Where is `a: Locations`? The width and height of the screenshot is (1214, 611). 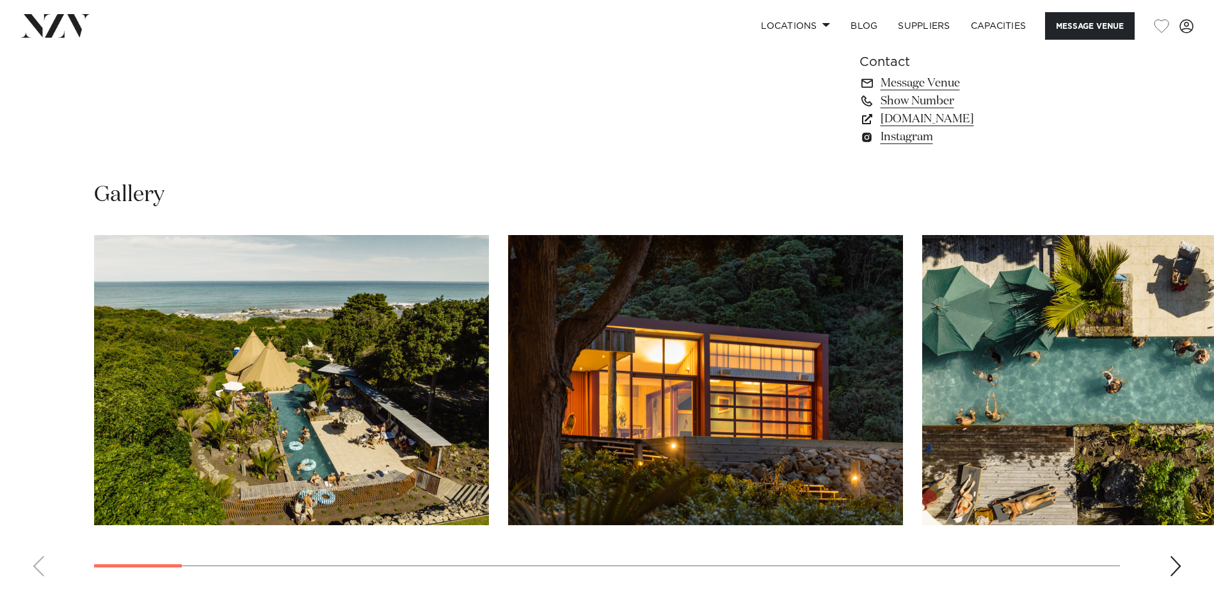
a: Locations is located at coordinates (796, 26).